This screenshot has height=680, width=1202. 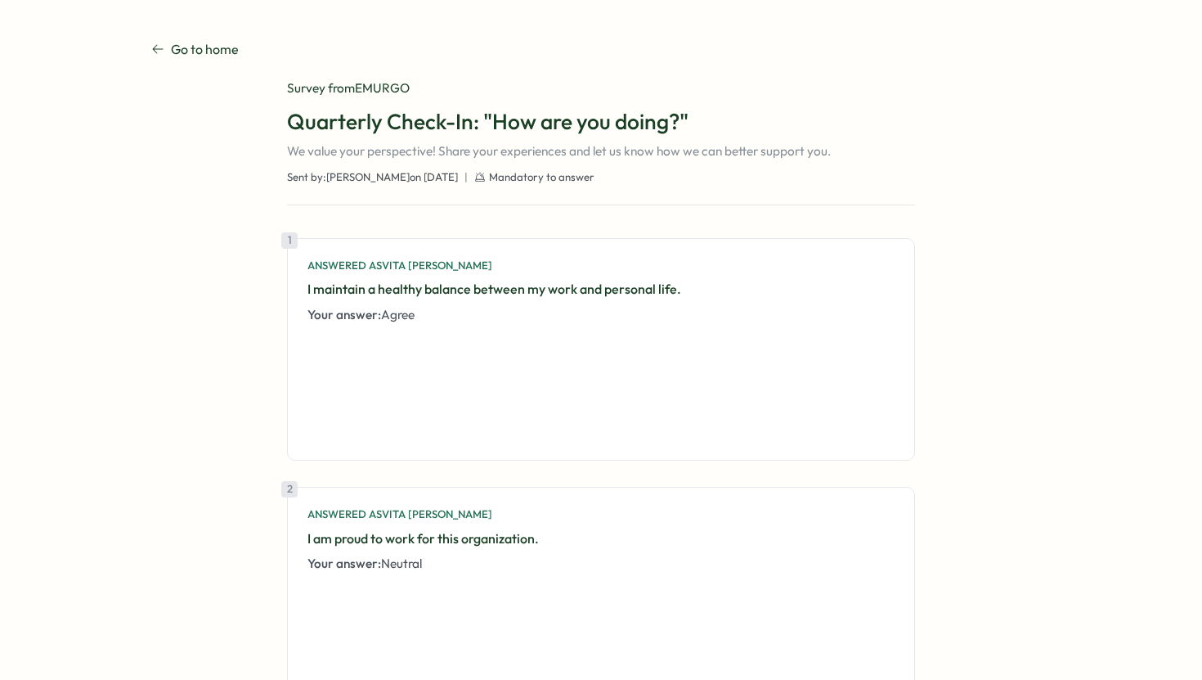 I want to click on p: We value your perspective! Share your experiences and let us know how we can better support you., so click(x=601, y=151).